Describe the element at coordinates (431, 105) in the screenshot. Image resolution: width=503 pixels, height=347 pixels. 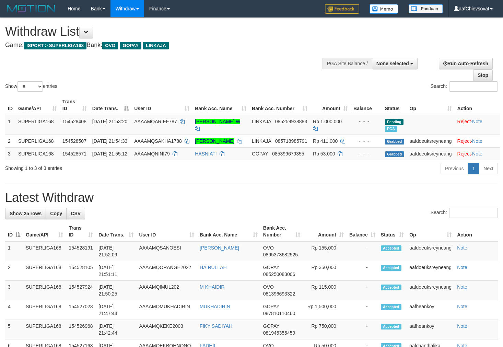
I see `th: Op: activate to sort column ascending` at that location.